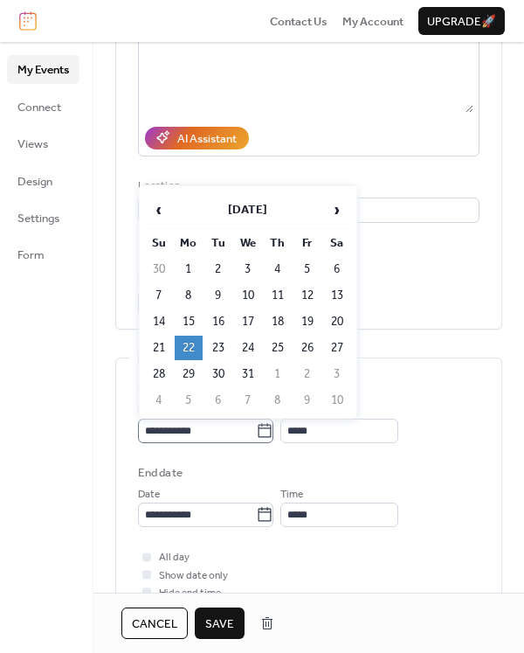 Image resolution: width=524 pixels, height=653 pixels. What do you see at coordinates (373, 21) in the screenshot?
I see `a: My Account` at bounding box center [373, 21].